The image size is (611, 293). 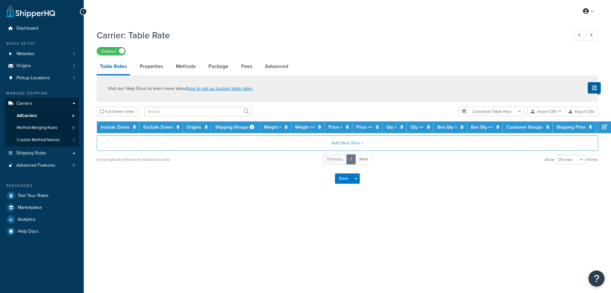 I want to click on a: Next Record, so click(x=592, y=35).